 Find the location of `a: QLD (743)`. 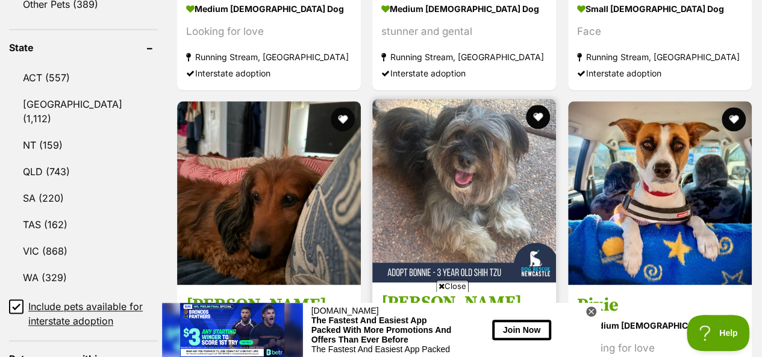

a: QLD (743) is located at coordinates (83, 172).